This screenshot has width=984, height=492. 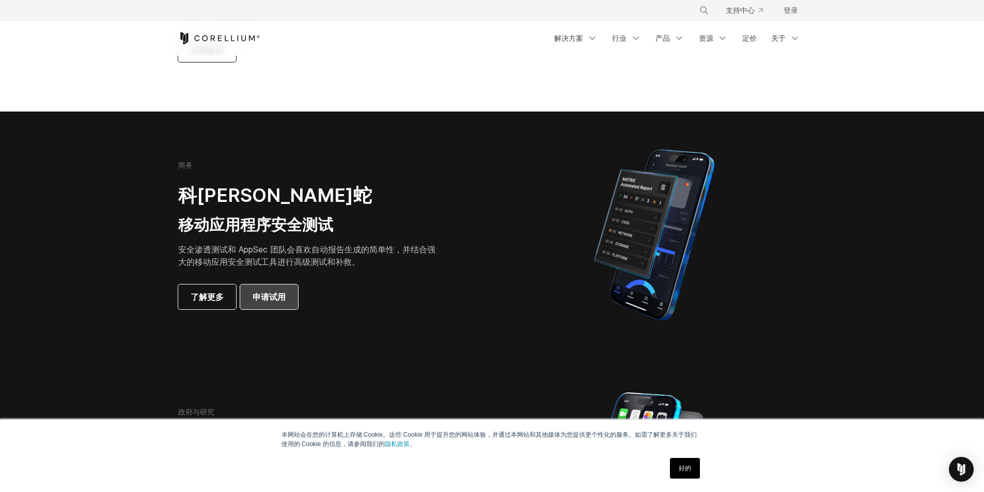 I want to click on font: 资源, so click(x=706, y=38).